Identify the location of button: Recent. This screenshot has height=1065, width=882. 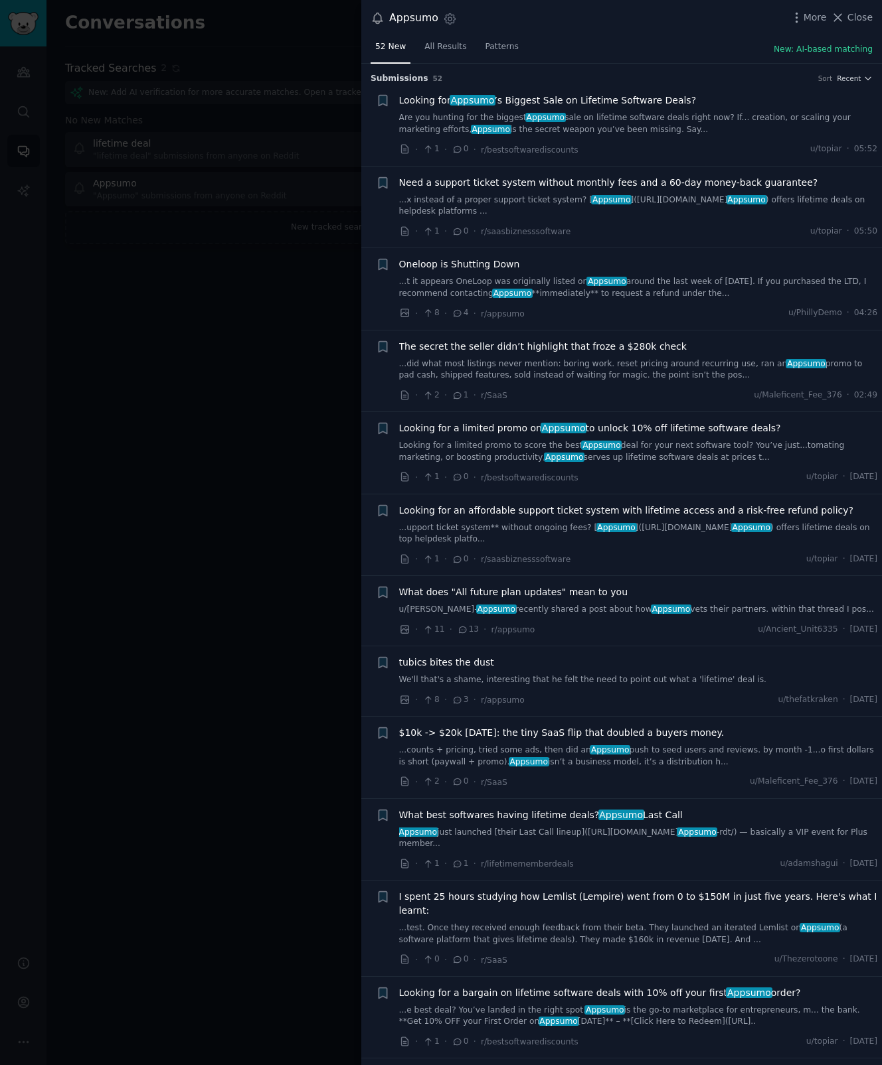
(854, 78).